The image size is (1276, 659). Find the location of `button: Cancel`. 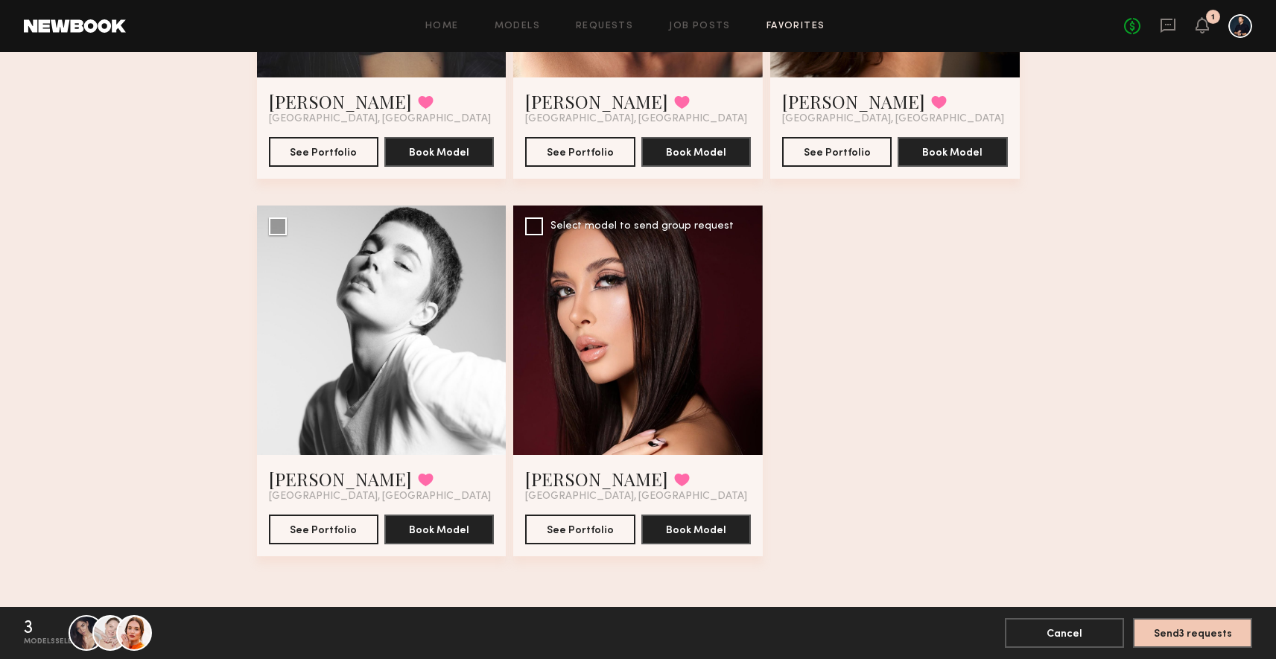

button: Cancel is located at coordinates (1065, 633).